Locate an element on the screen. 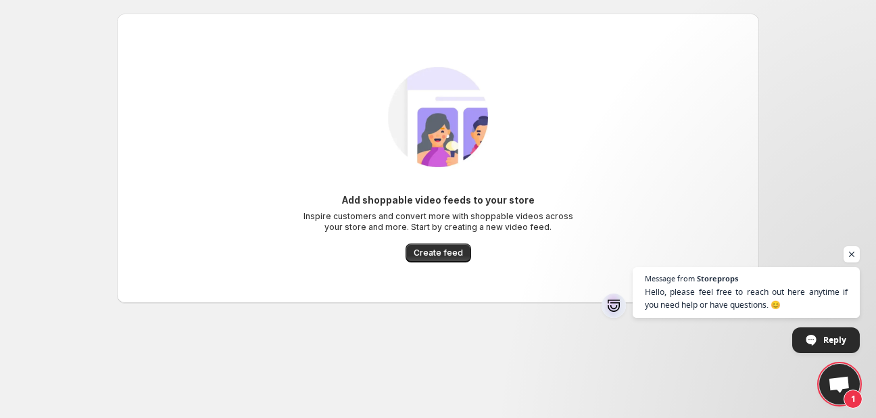  button: Create feed is located at coordinates (438, 253).